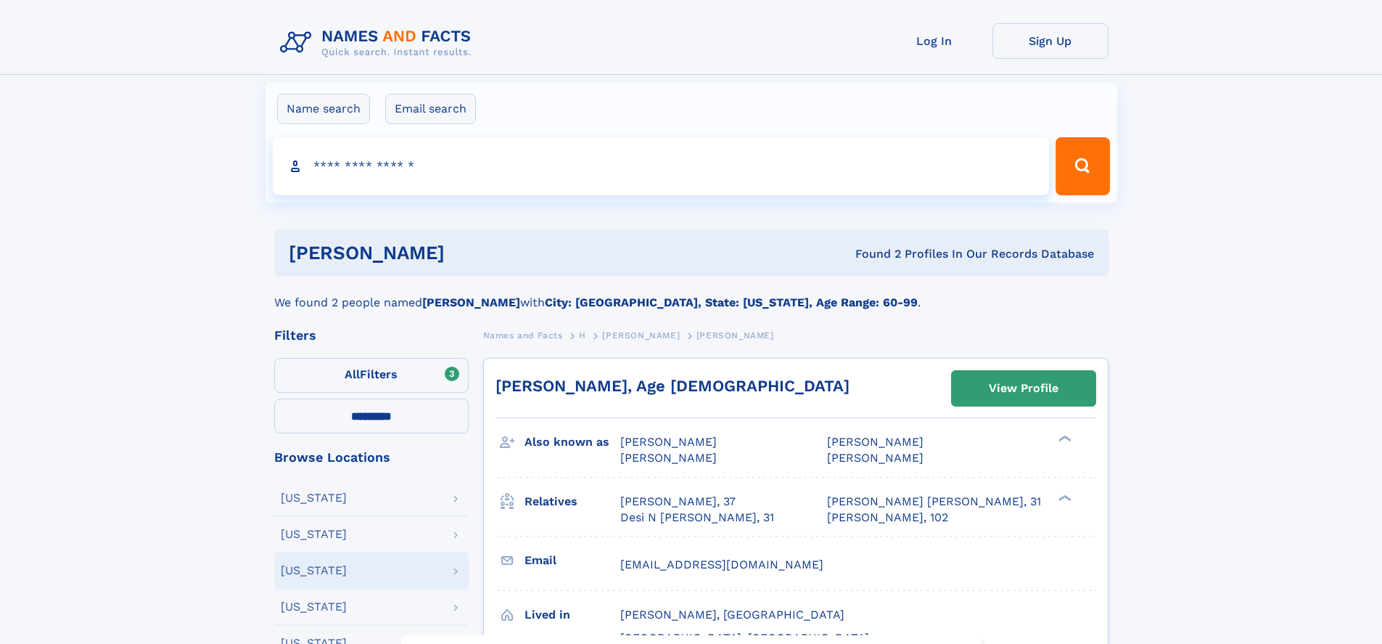  I want to click on label: Name search, so click(324, 109).